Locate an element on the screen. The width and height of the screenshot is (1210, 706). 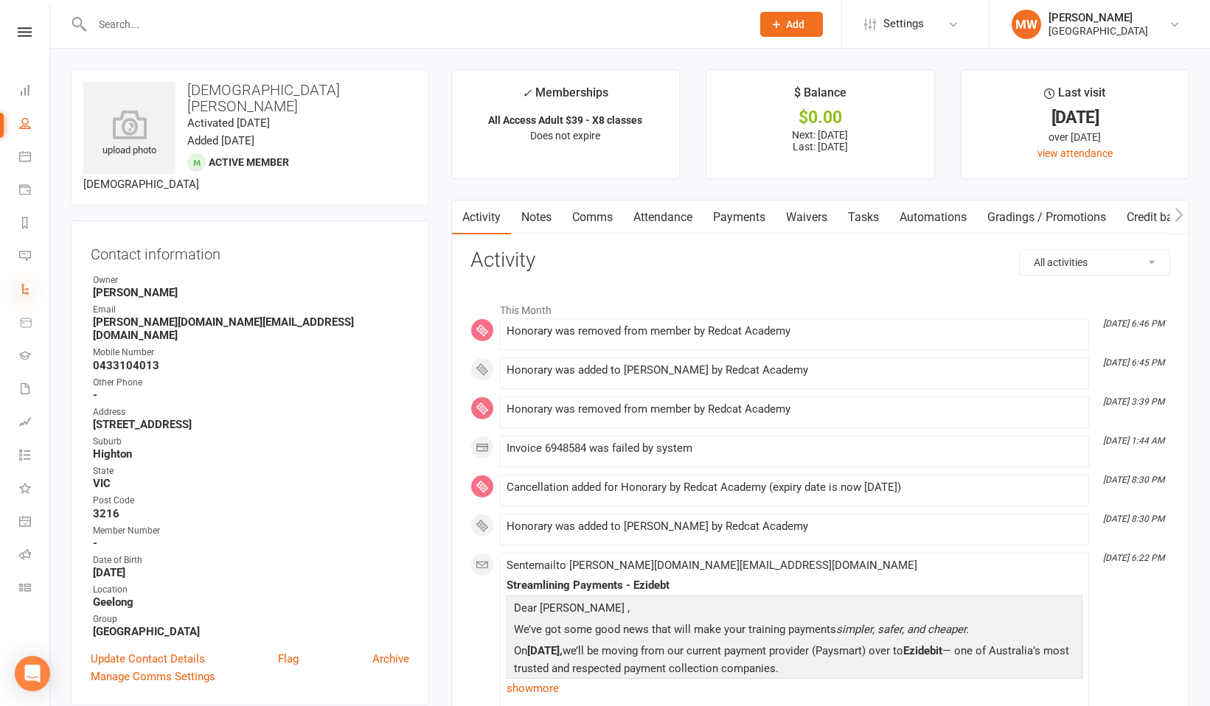
div: MW is located at coordinates (1026, 24).